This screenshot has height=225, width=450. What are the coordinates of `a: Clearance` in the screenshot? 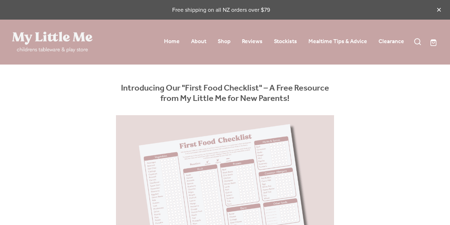 It's located at (392, 41).